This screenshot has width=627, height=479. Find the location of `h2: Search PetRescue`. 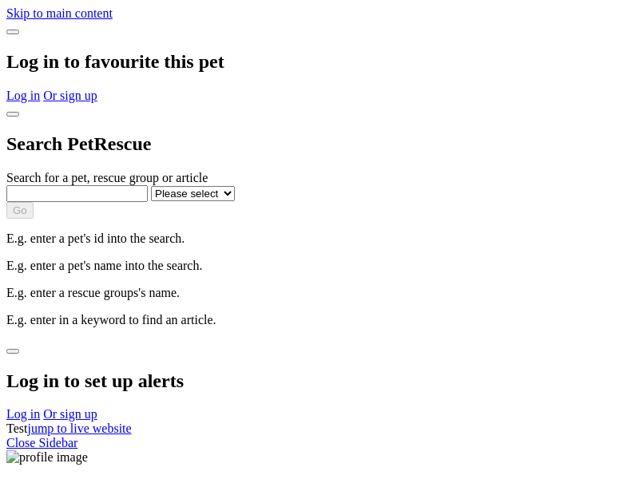

h2: Search PetRescue is located at coordinates (313, 144).